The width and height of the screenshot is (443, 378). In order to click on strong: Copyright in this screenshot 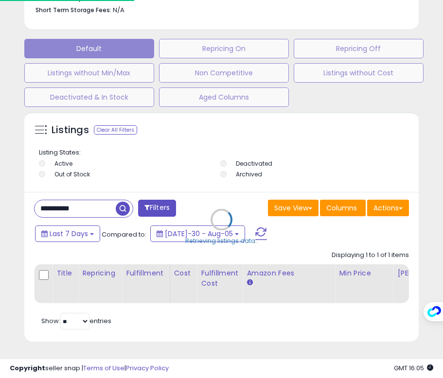, I will do `click(27, 368)`.